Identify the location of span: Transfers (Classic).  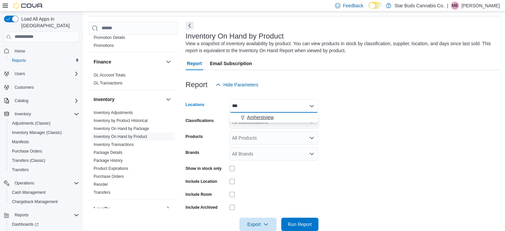
(29, 160).